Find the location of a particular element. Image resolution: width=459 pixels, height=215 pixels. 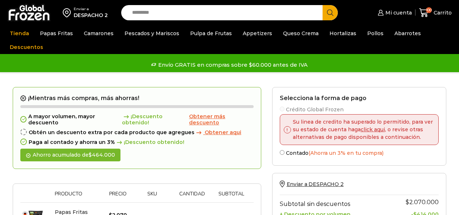

input: Contado(Ahorra un 3% en tu compra) is located at coordinates (282, 152).